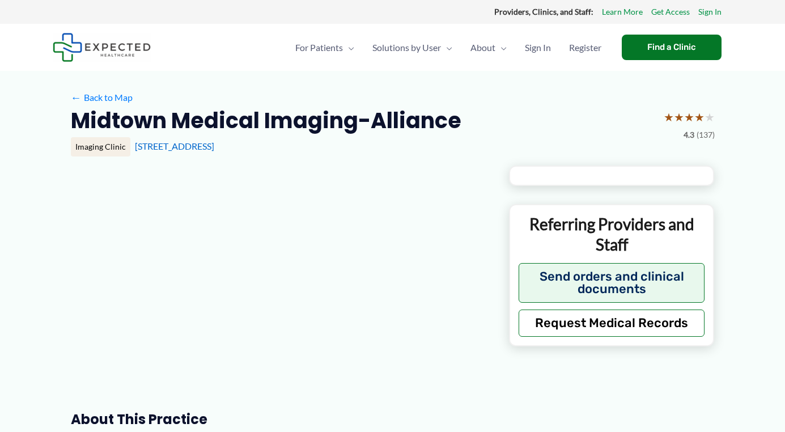 This screenshot has height=432, width=785. I want to click on span: About, so click(483, 48).